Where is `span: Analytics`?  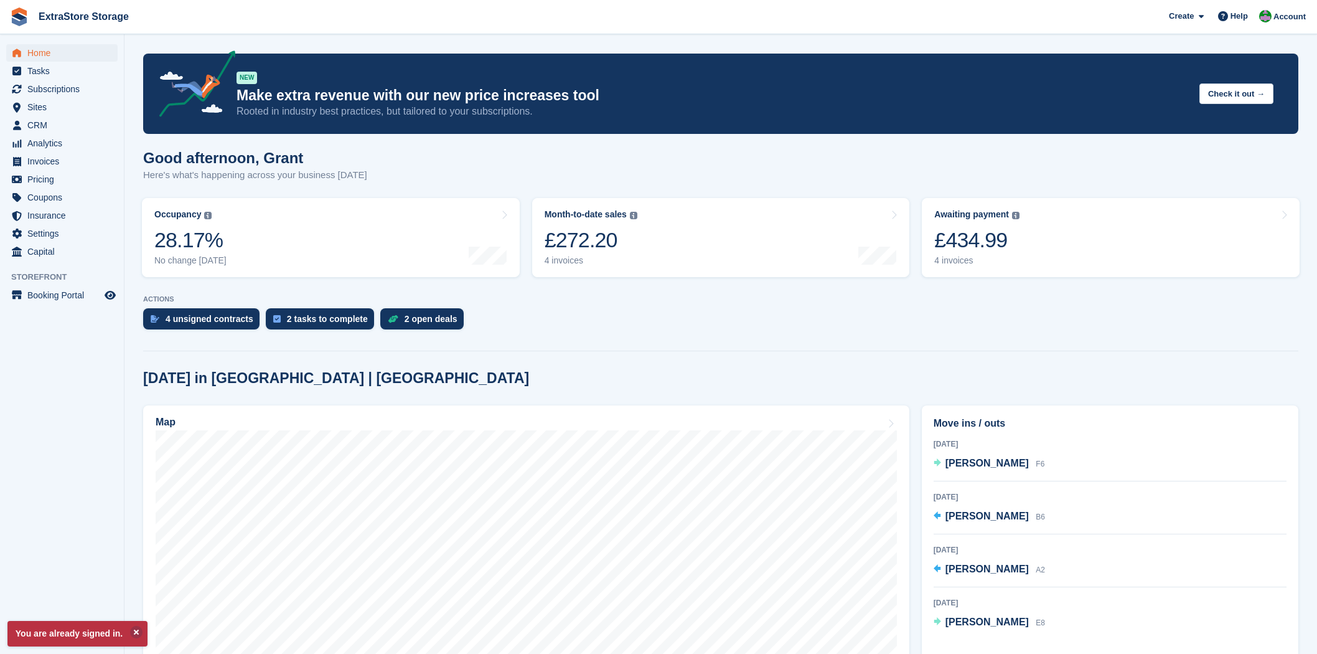 span: Analytics is located at coordinates (65, 143).